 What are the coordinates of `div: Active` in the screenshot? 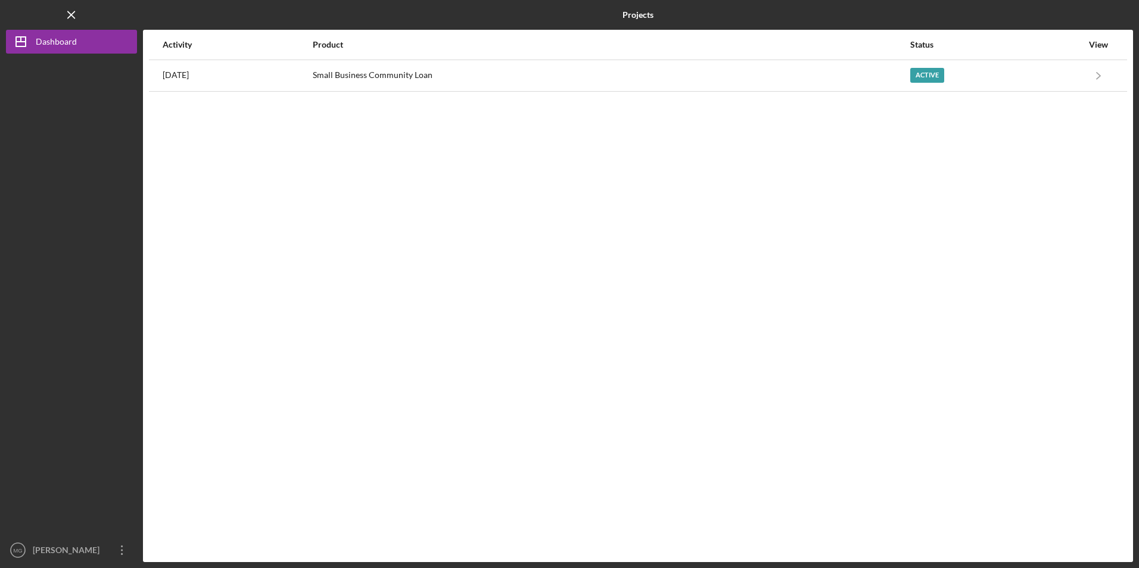 It's located at (927, 75).